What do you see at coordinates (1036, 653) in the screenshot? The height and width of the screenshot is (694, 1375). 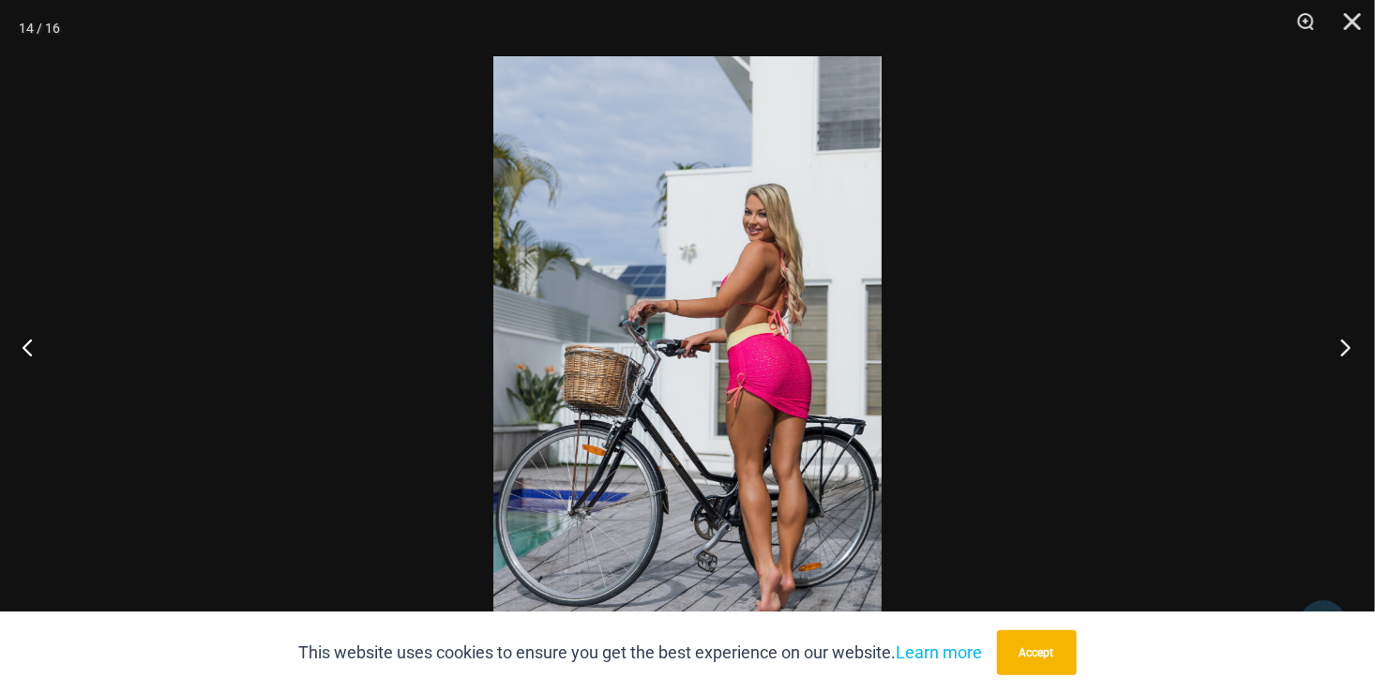 I see `button: Accept` at bounding box center [1036, 653].